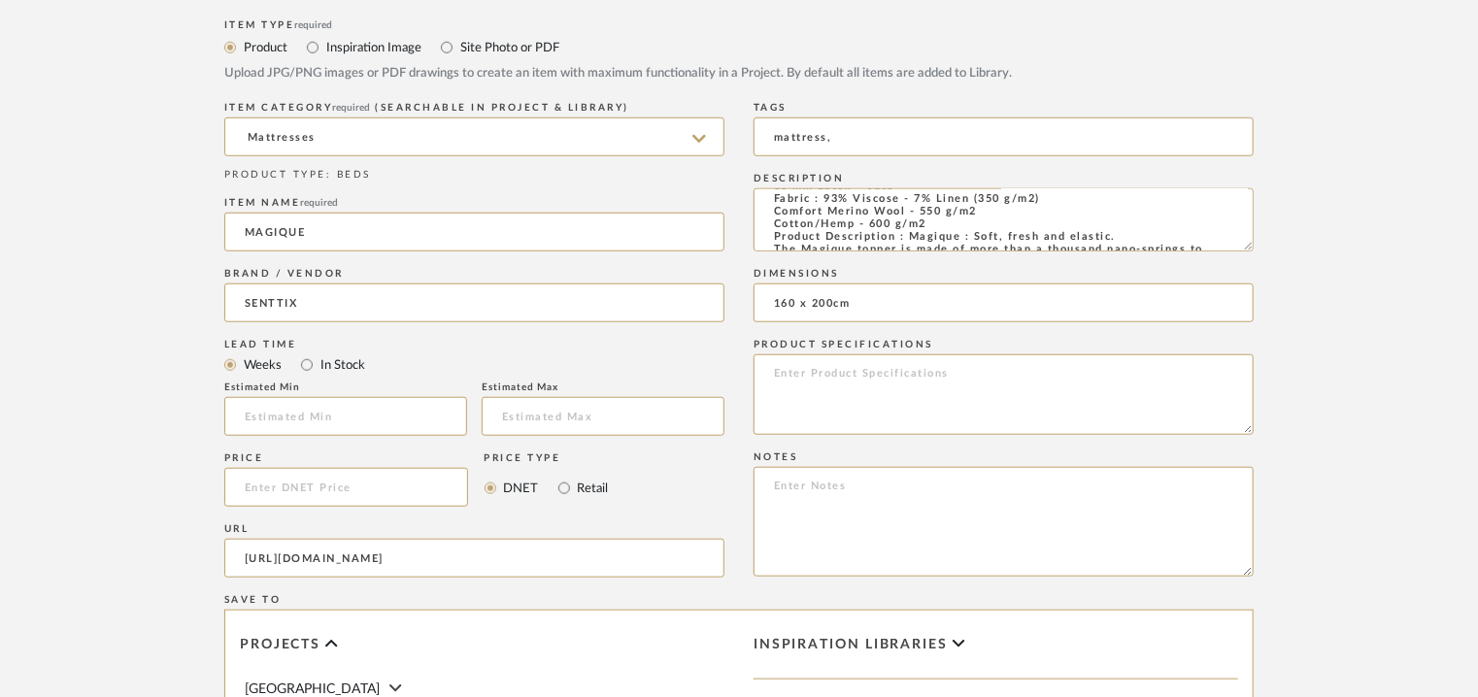 The image size is (1478, 697). Describe the element at coordinates (474, 108) in the screenshot. I see `div: ITEM CATEGORY` at that location.